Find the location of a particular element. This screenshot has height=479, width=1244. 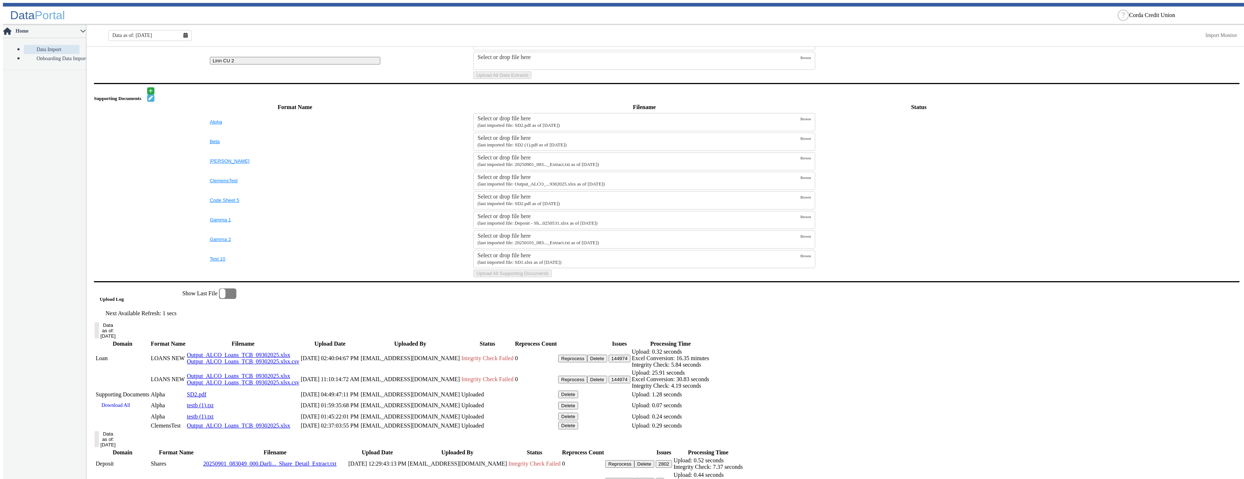

app-toggle-switch: Enable this to show only the last file loaded is located at coordinates (209, 303).